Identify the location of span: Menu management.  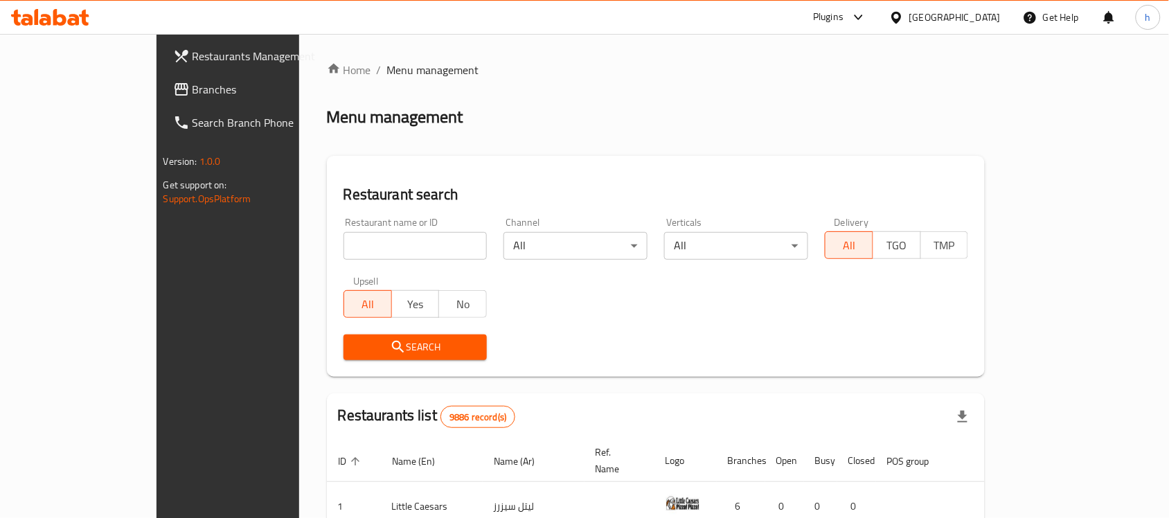
(433, 70).